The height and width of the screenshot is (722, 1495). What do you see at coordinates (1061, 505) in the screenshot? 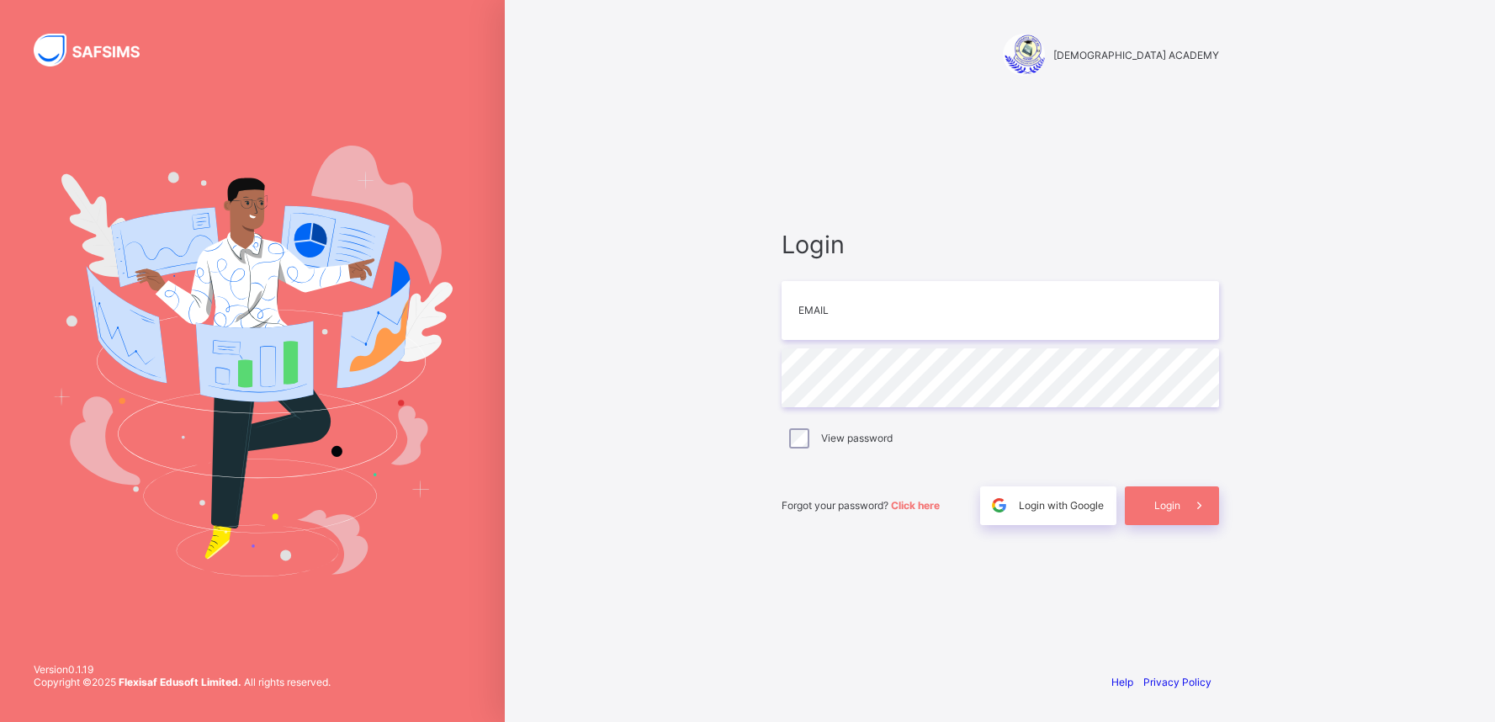
I see `span: Login with Google` at bounding box center [1061, 505].